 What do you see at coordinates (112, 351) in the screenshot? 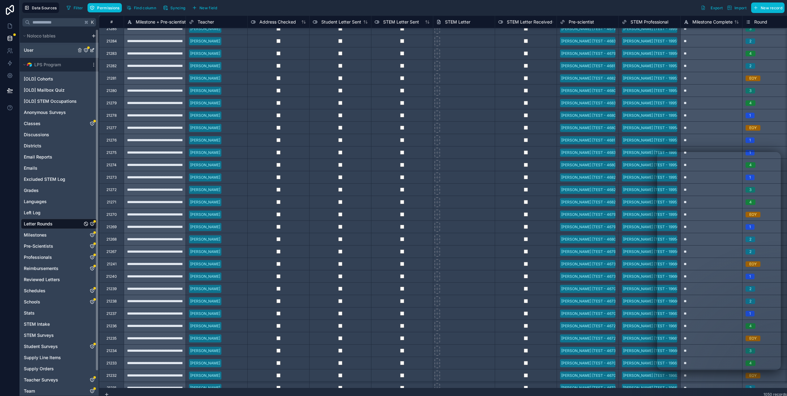
I see `div: 21234` at bounding box center [112, 351].